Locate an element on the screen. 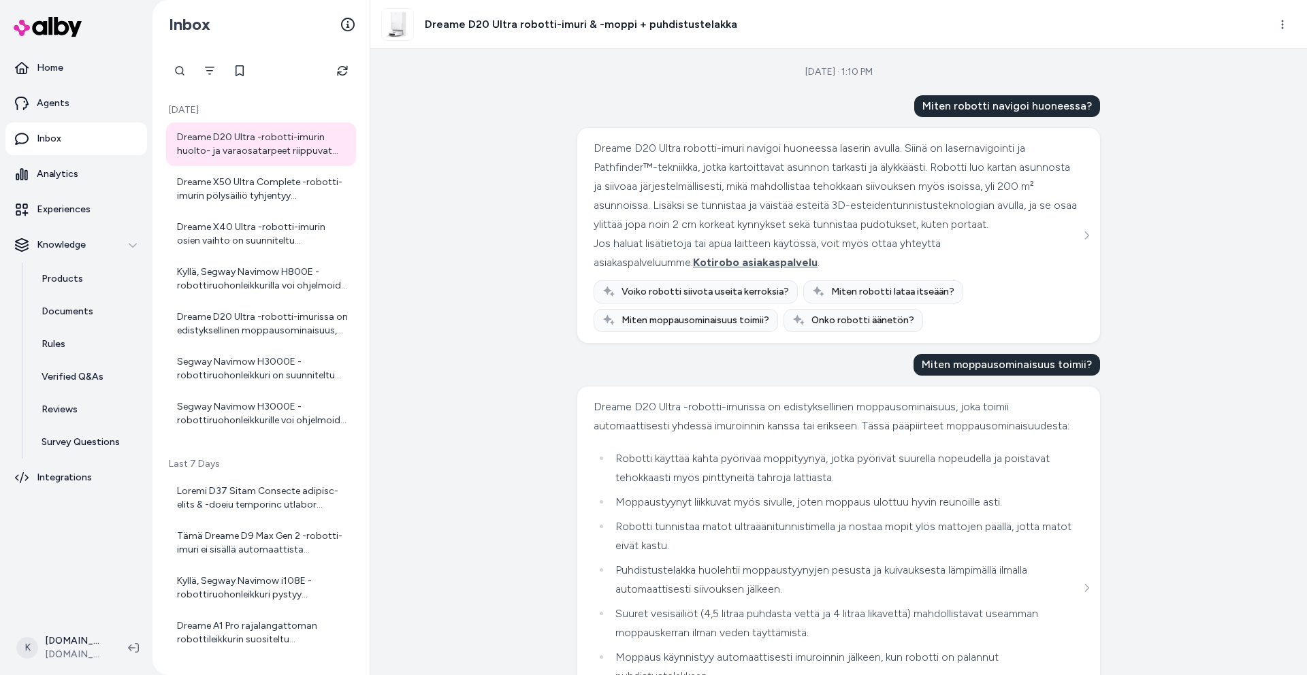  div: Dreame X40 Ultra -robotti-imurin osien vaihto on suunniteltu käyttäjäystävälliseksi, ja kuluvien ... is located at coordinates (262, 234).